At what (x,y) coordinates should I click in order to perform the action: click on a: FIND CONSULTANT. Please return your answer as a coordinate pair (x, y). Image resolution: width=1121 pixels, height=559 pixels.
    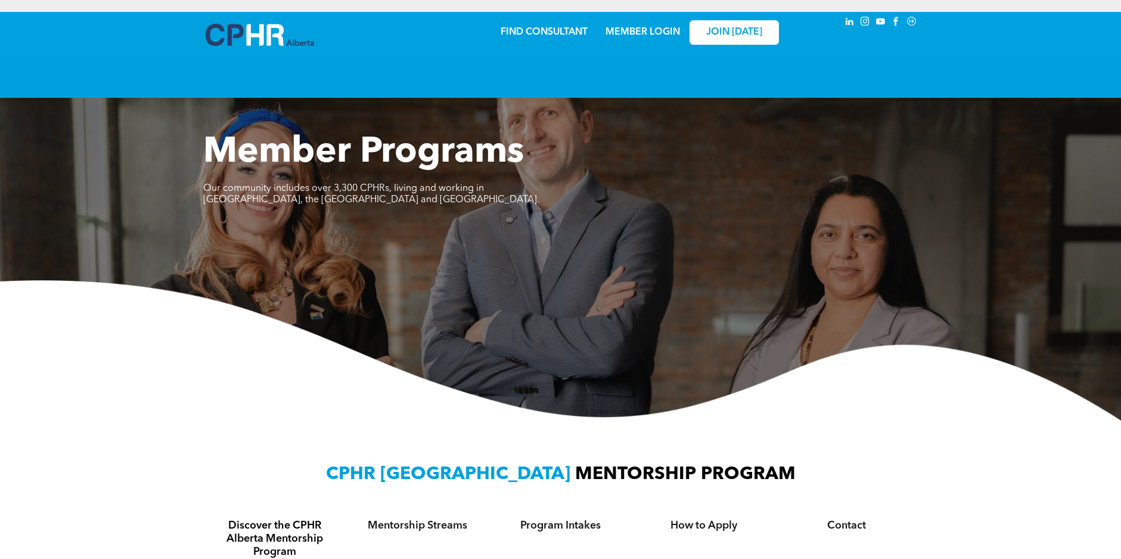
    Looking at the image, I should click on (544, 32).